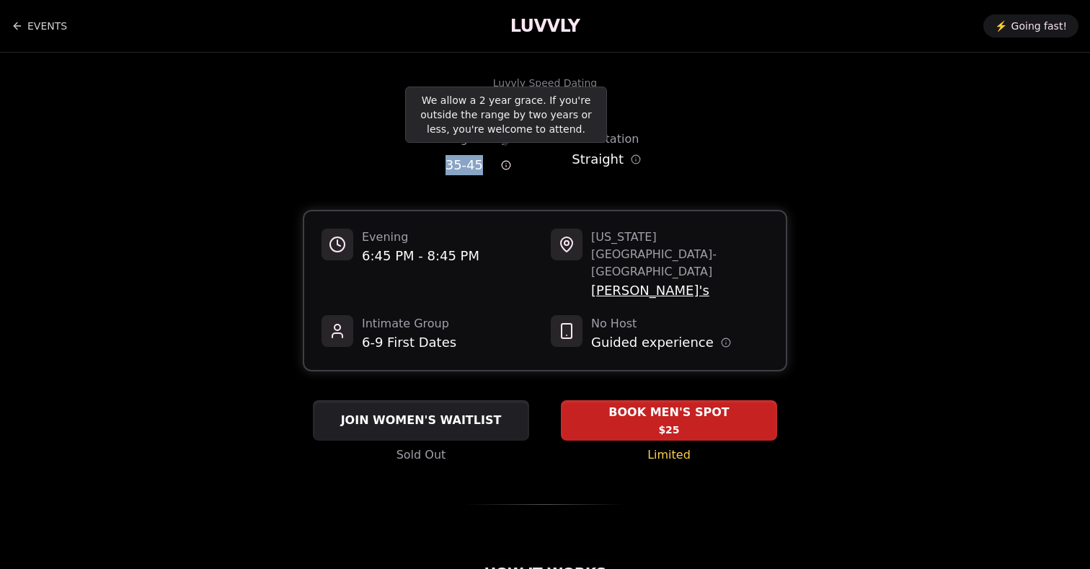  I want to click on span: Sold Out, so click(421, 455).